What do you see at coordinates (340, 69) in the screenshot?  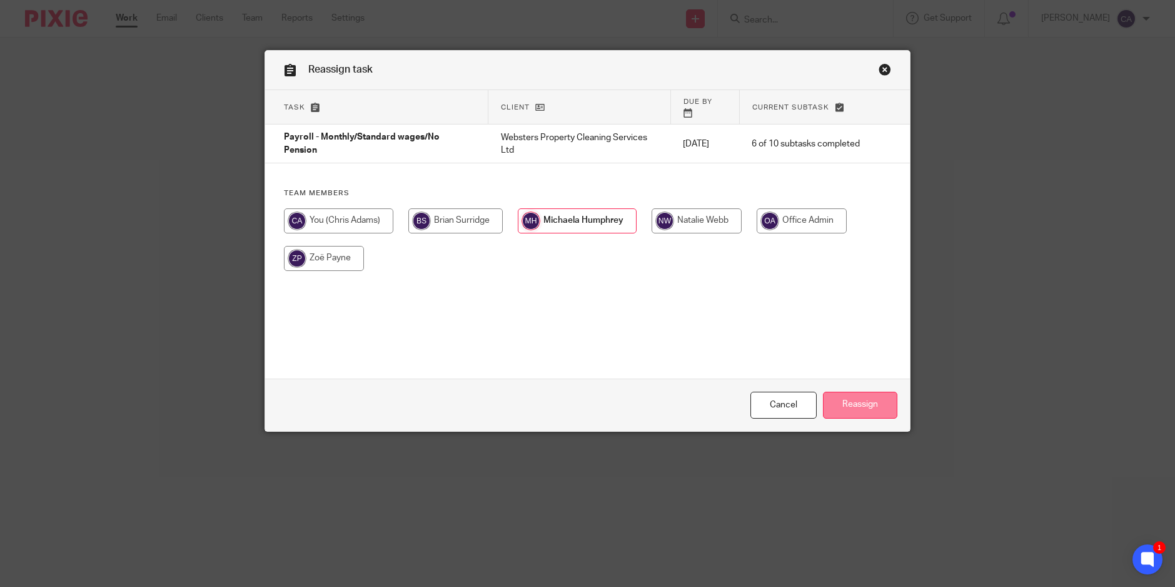 I see `span: Reassign task` at bounding box center [340, 69].